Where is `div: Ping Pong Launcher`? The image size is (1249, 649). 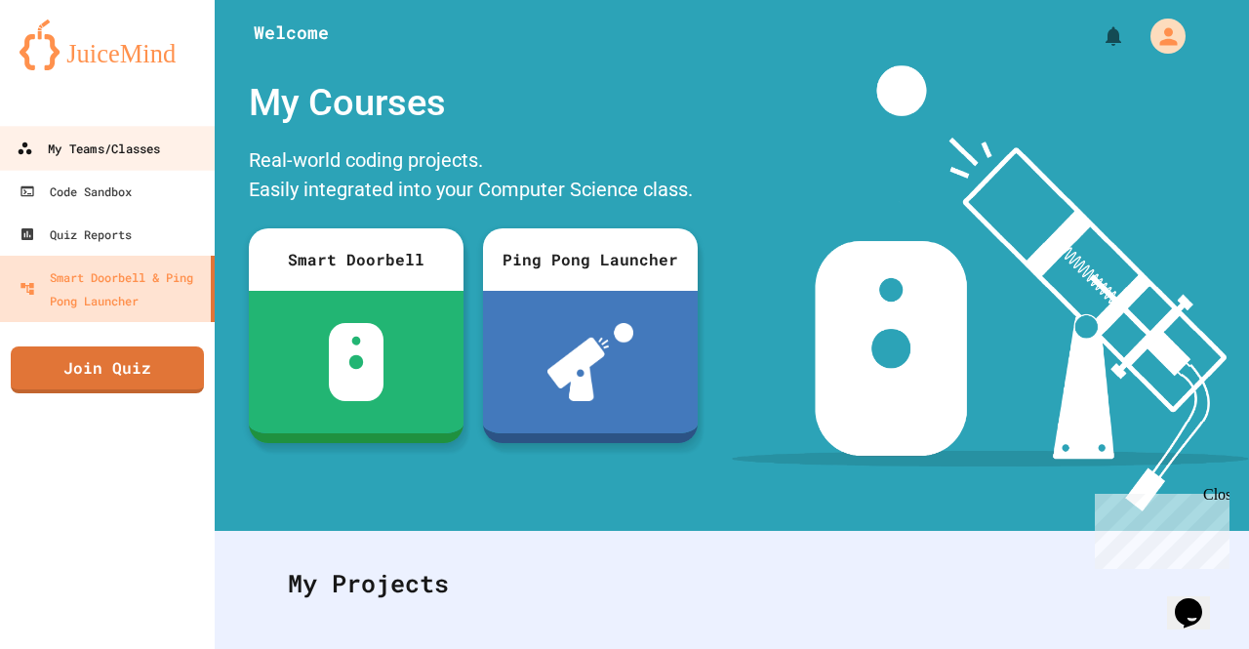
div: Ping Pong Launcher is located at coordinates (590, 260).